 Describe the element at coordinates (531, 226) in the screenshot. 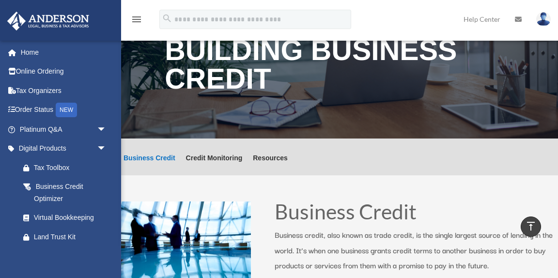

I see `i: vertical_align_top` at that location.